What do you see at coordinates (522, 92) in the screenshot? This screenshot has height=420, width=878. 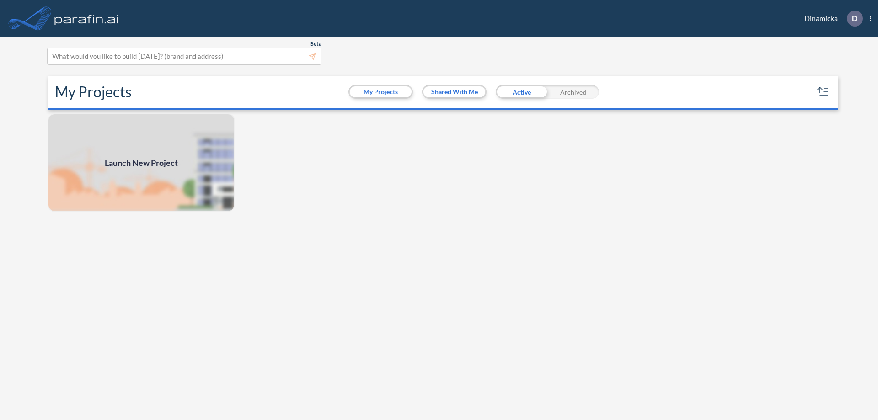 I see `div: Active` at bounding box center [522, 92].